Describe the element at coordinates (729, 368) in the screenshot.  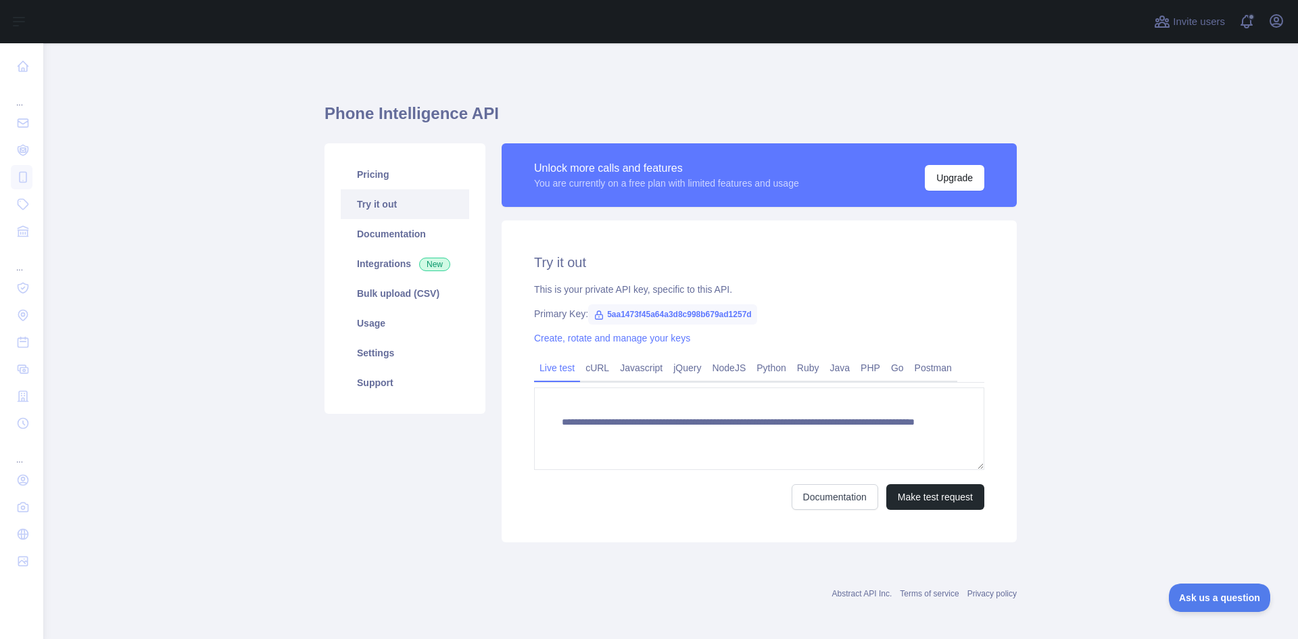
I see `a: NodeJS` at that location.